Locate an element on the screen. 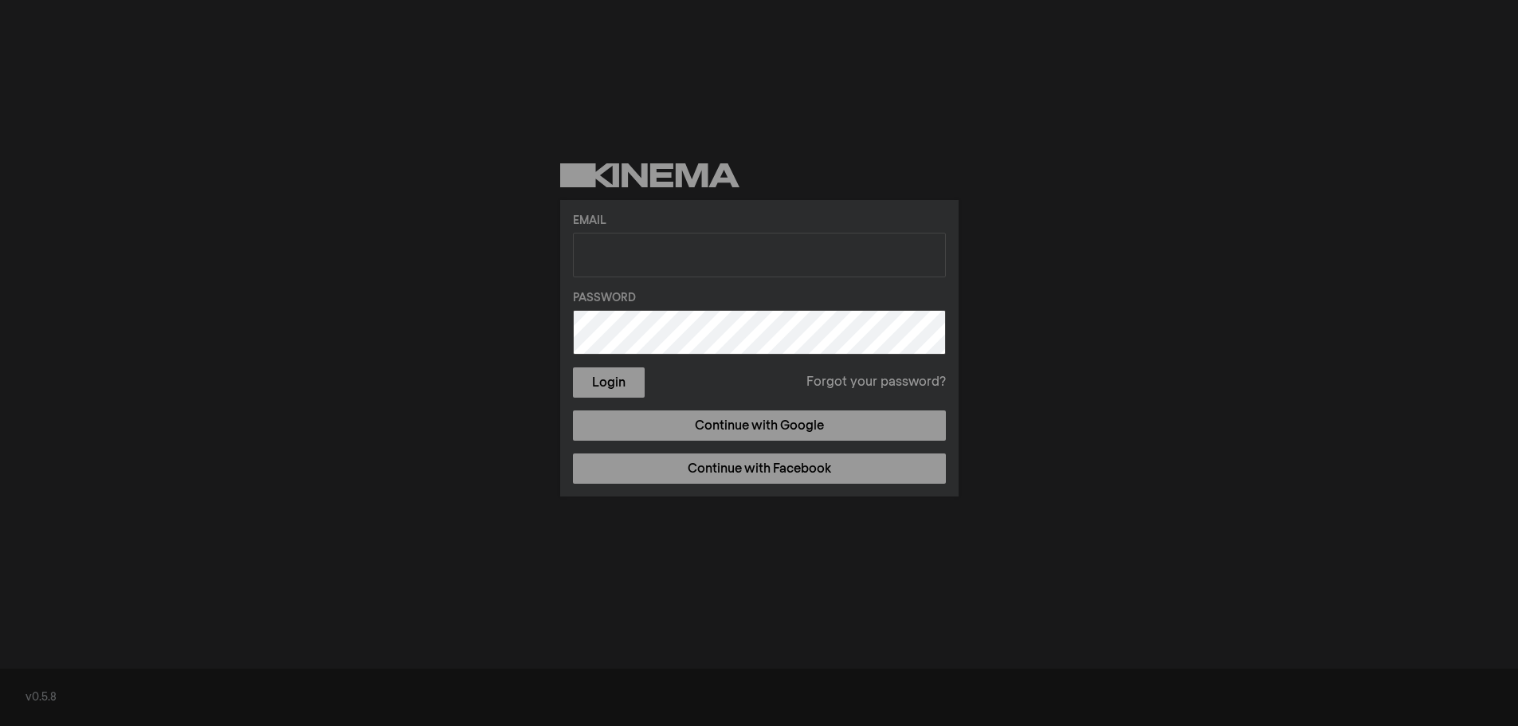  button: Login is located at coordinates (609, 383).